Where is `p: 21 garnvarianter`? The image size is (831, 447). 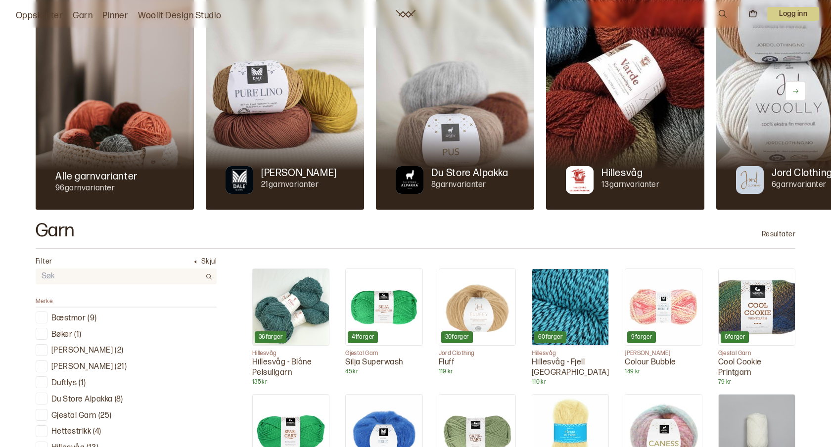 p: 21 garnvarianter is located at coordinates (299, 185).